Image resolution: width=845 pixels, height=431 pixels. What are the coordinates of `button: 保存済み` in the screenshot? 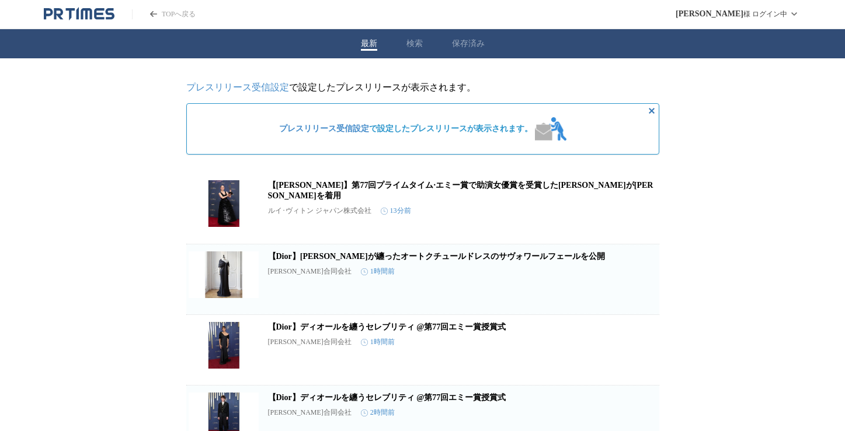 It's located at (468, 44).